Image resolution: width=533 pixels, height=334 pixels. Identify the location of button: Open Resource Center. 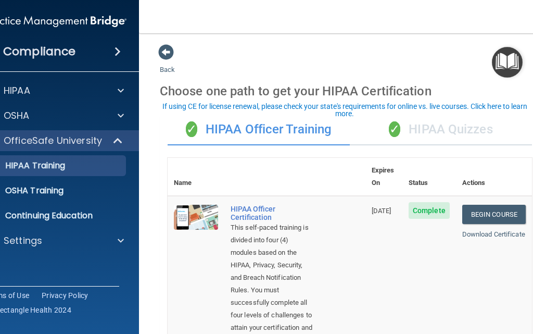
(507, 62).